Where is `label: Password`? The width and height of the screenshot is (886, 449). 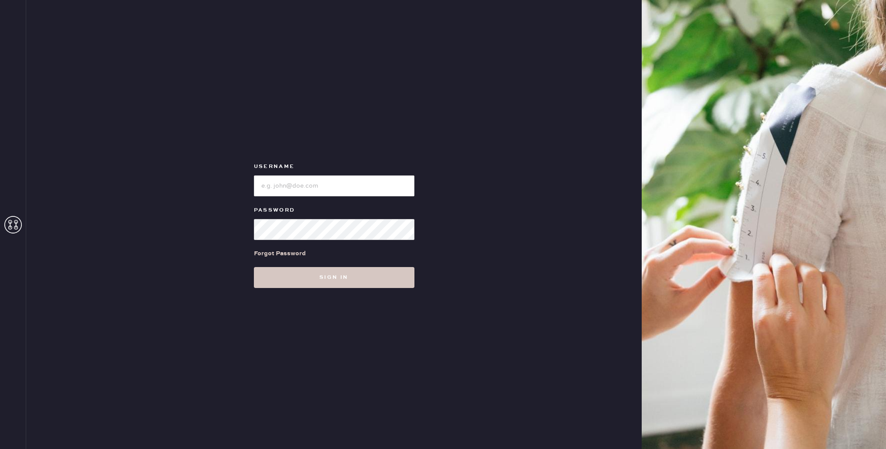
label: Password is located at coordinates (334, 210).